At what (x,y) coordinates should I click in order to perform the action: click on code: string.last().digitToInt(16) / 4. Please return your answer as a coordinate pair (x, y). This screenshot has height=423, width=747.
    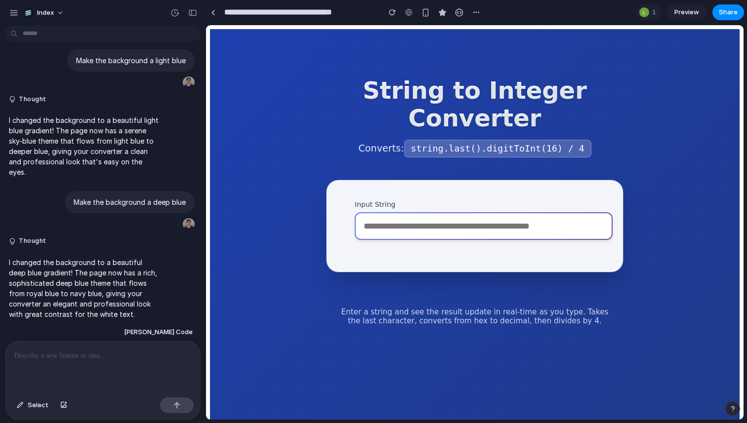
    Looking at the image, I should click on (291, 123).